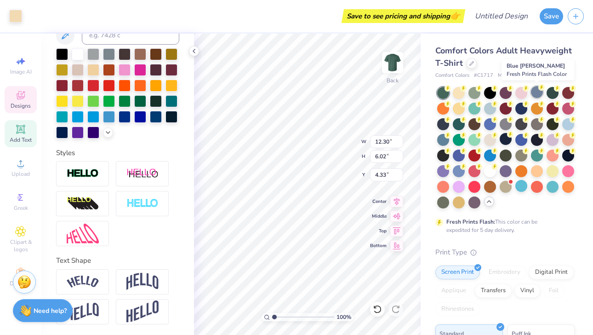 The height and width of the screenshot is (335, 593). Describe the element at coordinates (471, 221) in the screenshot. I see `strong: Fresh Prints Flash:` at that location.